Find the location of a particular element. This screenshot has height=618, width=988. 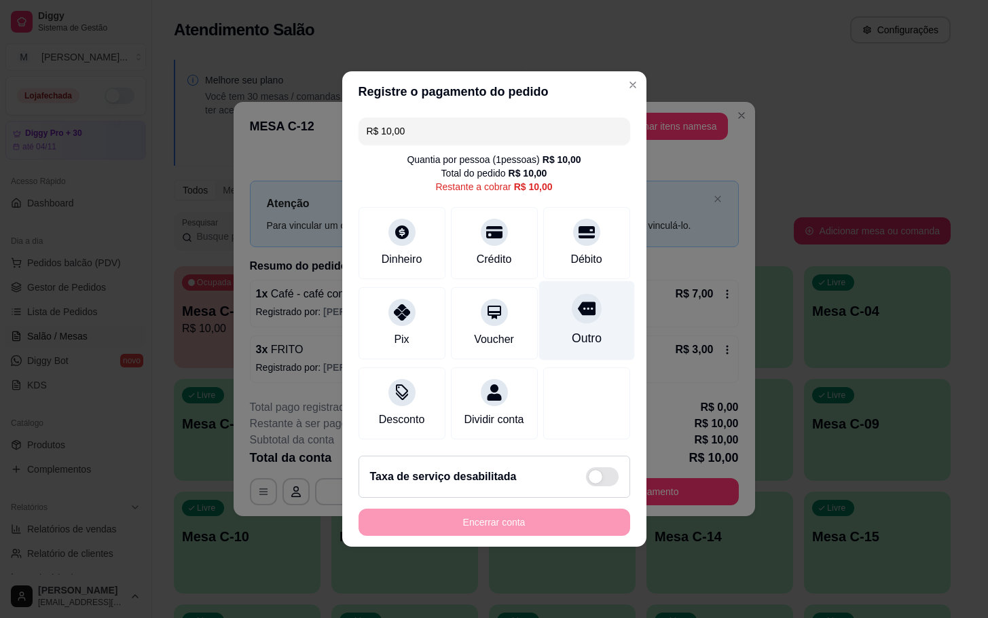

div: Restante a cobrar is located at coordinates (494, 187).